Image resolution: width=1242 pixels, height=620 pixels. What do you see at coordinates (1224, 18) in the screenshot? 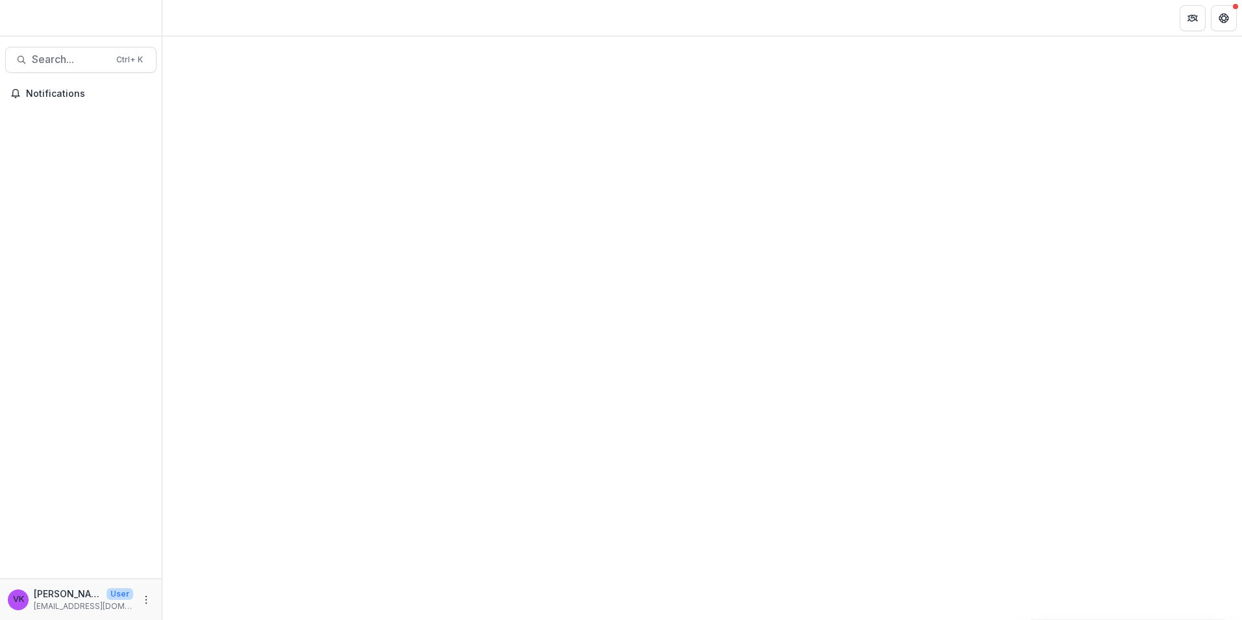
I see `button: Get Help` at bounding box center [1224, 18].